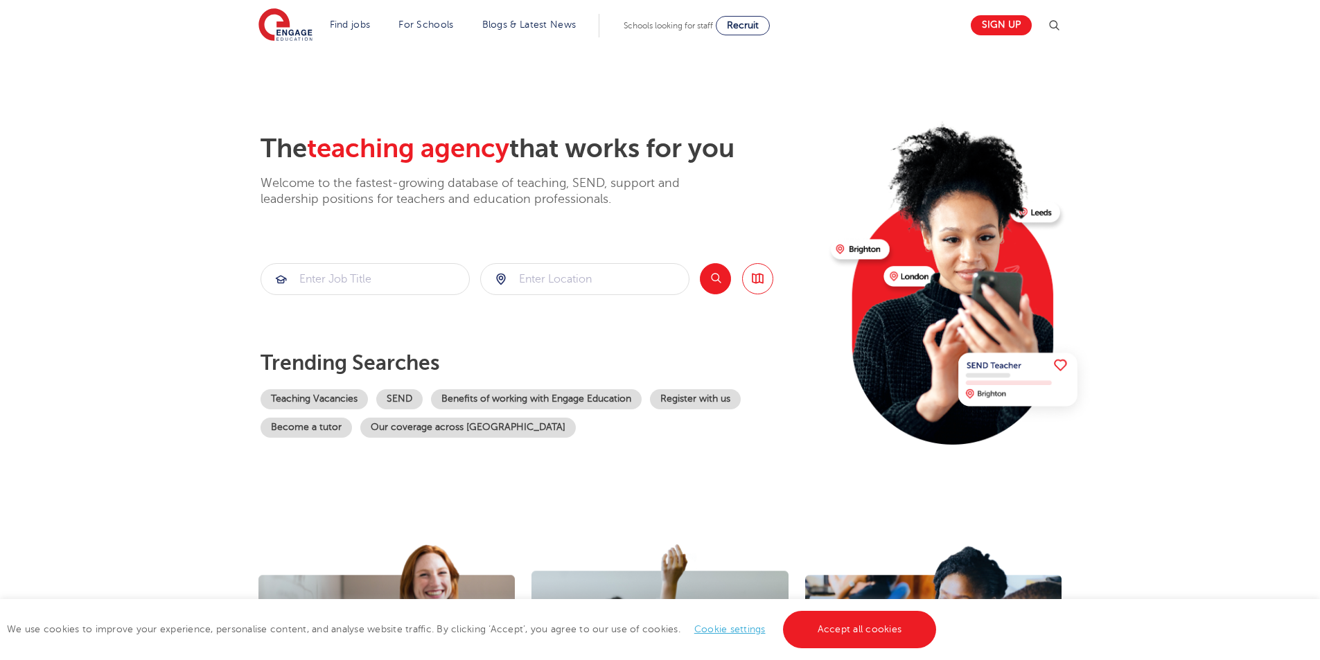  What do you see at coordinates (1001, 25) in the screenshot?
I see `a: Sign up` at bounding box center [1001, 25].